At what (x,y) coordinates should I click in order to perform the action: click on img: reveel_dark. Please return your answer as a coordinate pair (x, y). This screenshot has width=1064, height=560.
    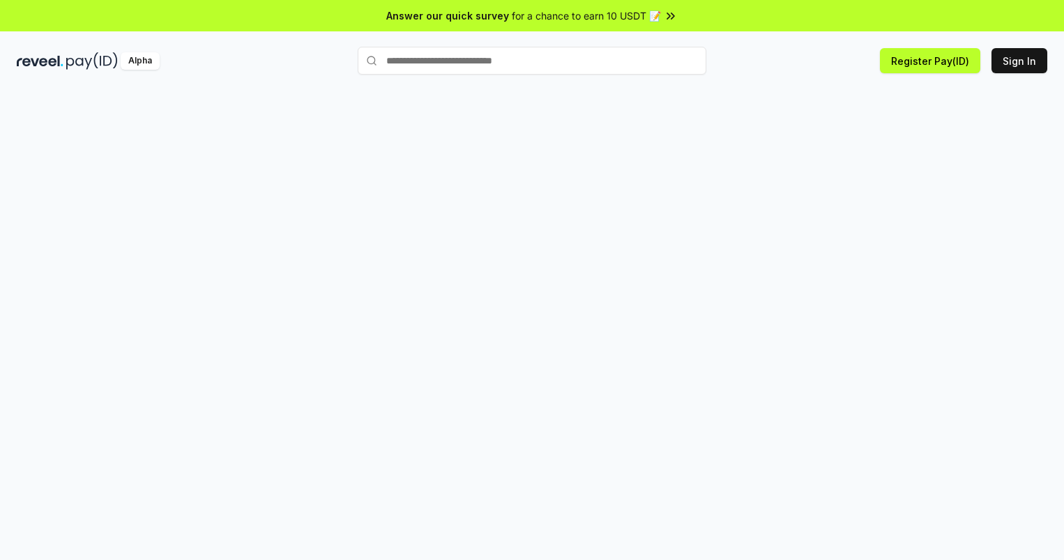
    Looking at the image, I should click on (40, 61).